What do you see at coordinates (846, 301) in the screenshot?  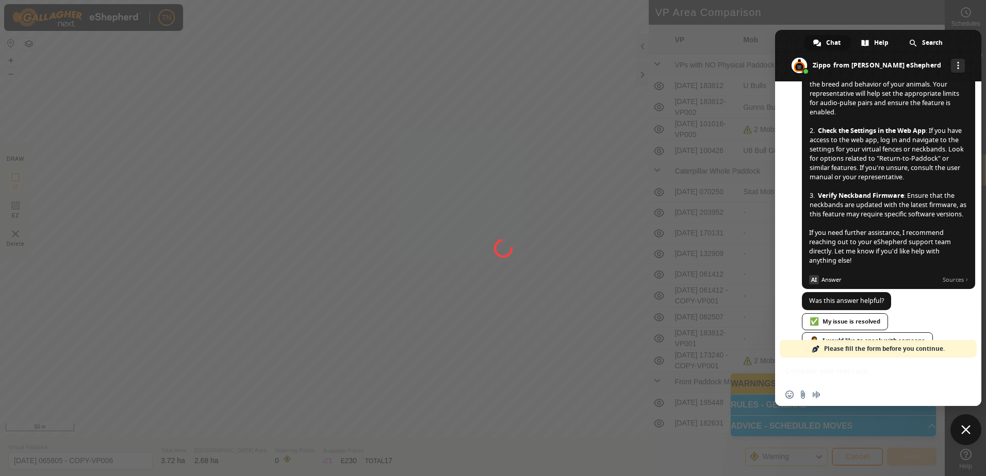 I see `span: Was this answer helpful?` at bounding box center [846, 301].